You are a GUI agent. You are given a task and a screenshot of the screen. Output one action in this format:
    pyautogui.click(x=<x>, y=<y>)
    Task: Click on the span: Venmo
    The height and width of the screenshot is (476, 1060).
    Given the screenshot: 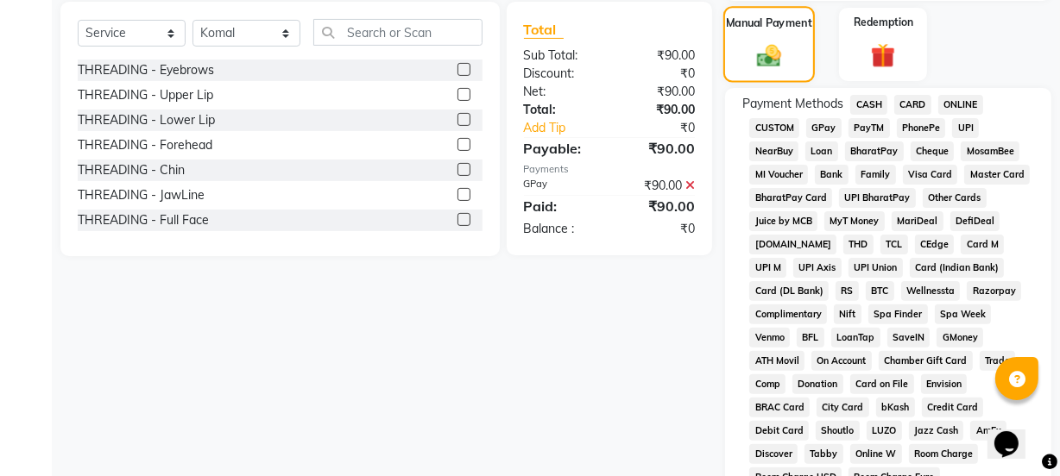 What is the action you would take?
    pyautogui.click(x=769, y=337)
    